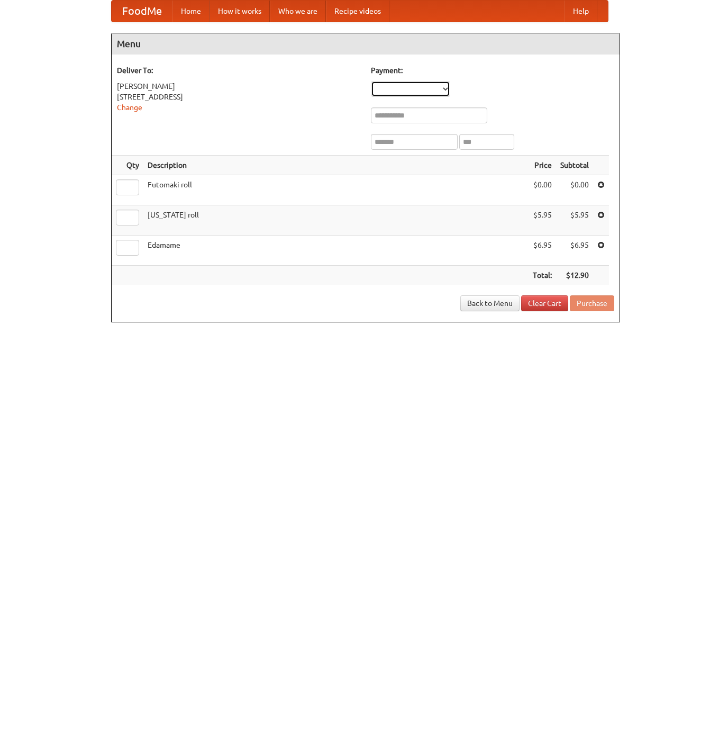 The image size is (719, 749). Describe the element at coordinates (575, 275) in the screenshot. I see `th: $12.90` at that location.